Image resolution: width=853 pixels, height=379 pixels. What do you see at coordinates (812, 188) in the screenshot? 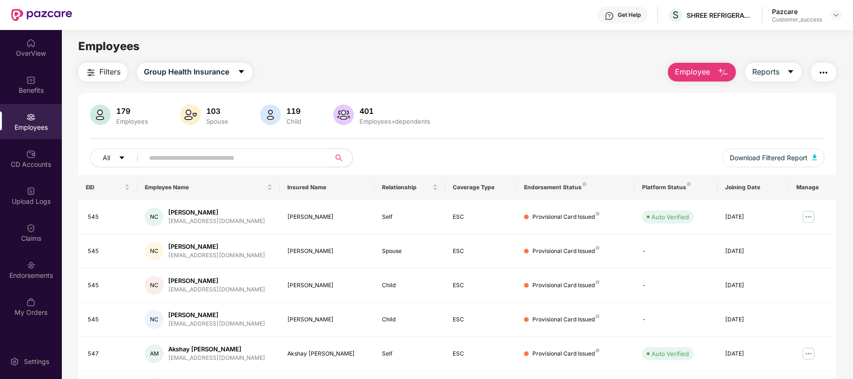
I see `th: Manage` at bounding box center [812, 188].